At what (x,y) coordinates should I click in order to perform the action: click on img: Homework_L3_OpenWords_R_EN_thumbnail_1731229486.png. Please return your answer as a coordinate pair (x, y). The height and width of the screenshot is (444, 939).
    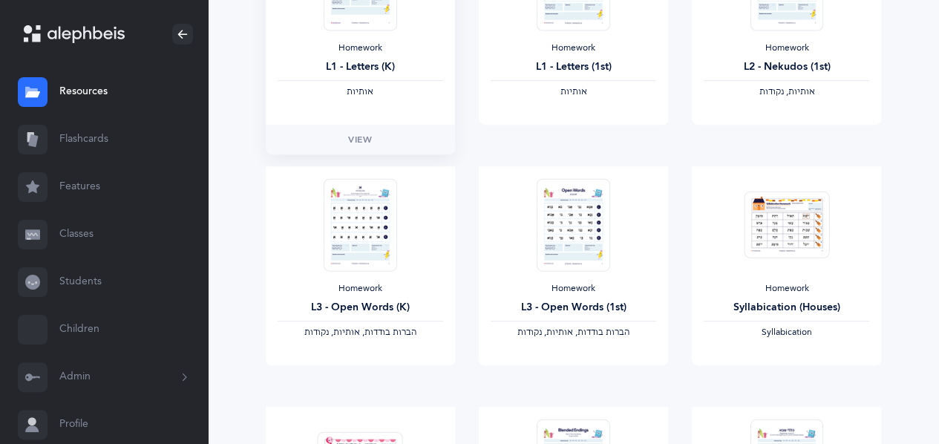
    Looking at the image, I should click on (360, 224).